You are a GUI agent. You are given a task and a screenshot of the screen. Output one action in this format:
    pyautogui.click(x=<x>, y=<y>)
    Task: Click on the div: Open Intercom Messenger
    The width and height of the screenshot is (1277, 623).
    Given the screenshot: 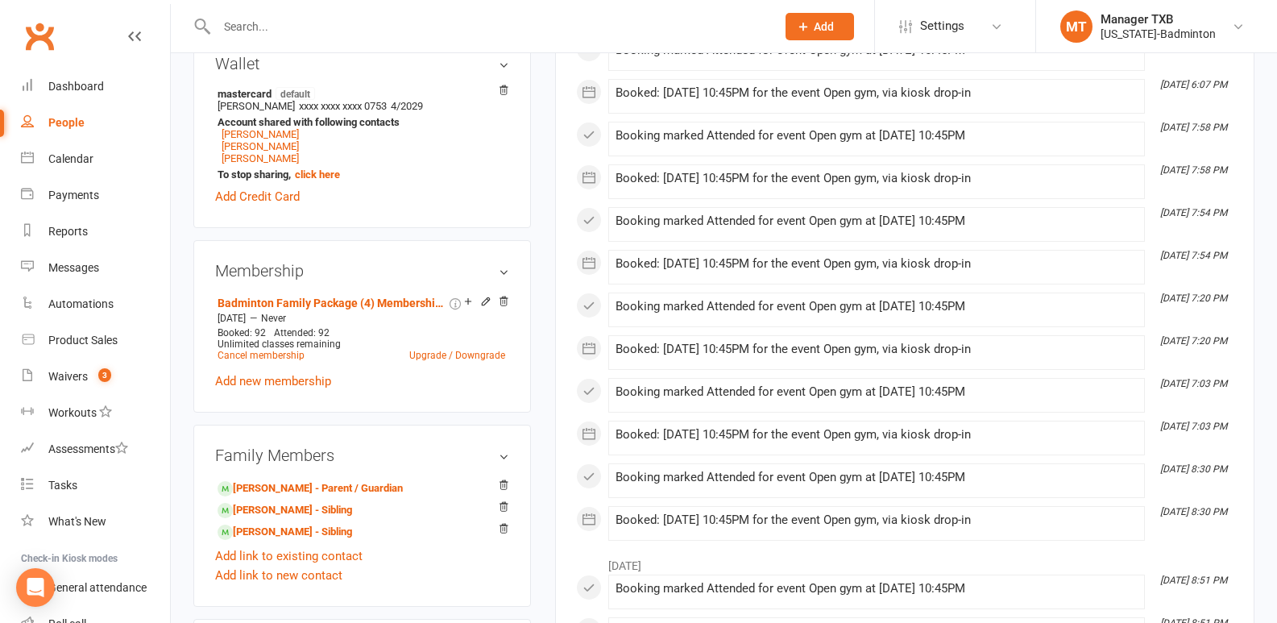 What is the action you would take?
    pyautogui.click(x=35, y=587)
    